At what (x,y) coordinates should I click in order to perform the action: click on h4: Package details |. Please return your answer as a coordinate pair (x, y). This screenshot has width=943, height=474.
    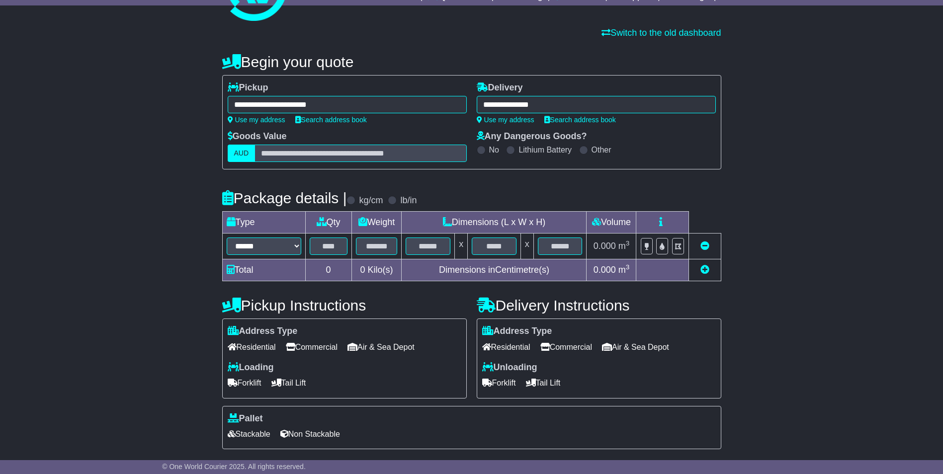
    Looking at the image, I should click on (284, 198).